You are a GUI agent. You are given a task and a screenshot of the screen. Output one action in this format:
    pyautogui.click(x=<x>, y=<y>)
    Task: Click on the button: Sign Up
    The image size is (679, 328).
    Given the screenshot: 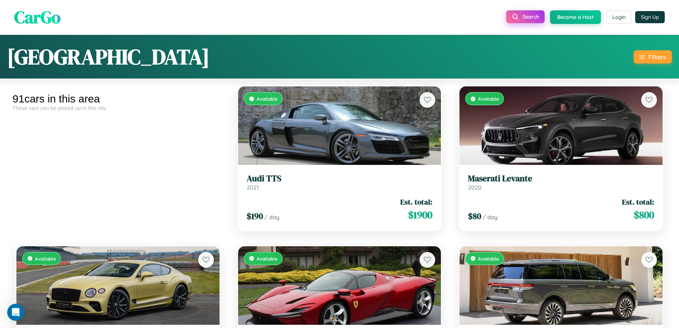 What is the action you would take?
    pyautogui.click(x=650, y=17)
    